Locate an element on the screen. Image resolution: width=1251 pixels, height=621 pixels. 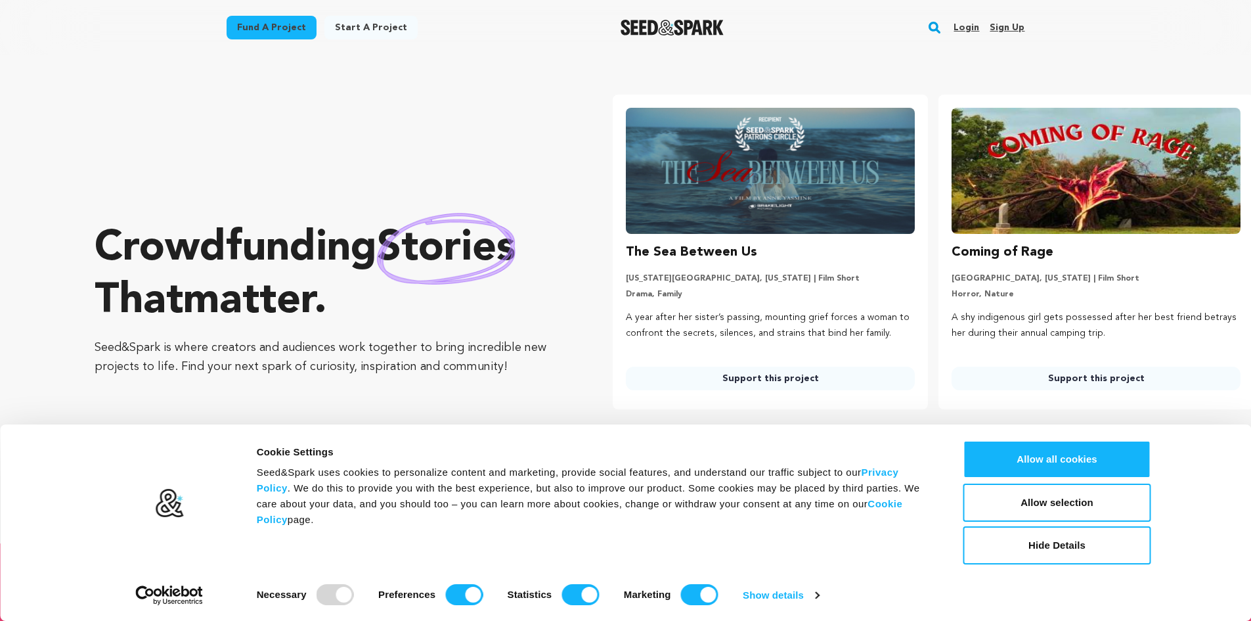
a: Fund a project is located at coordinates (271, 28).